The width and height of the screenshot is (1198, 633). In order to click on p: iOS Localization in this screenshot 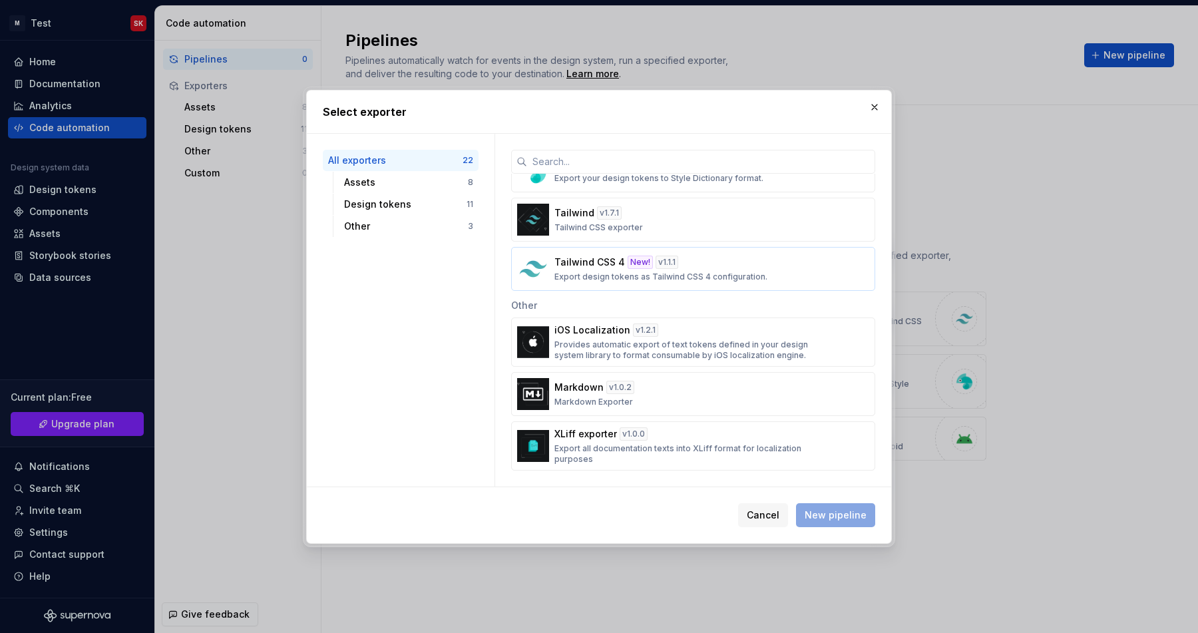, I will do `click(592, 330)`.